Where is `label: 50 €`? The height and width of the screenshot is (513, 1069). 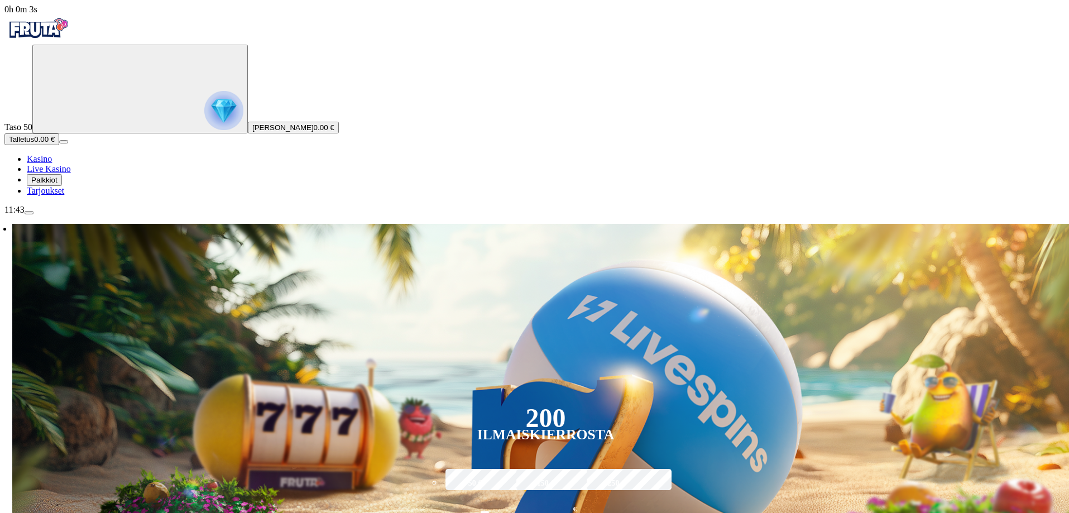 label: 50 € is located at coordinates (475, 483).